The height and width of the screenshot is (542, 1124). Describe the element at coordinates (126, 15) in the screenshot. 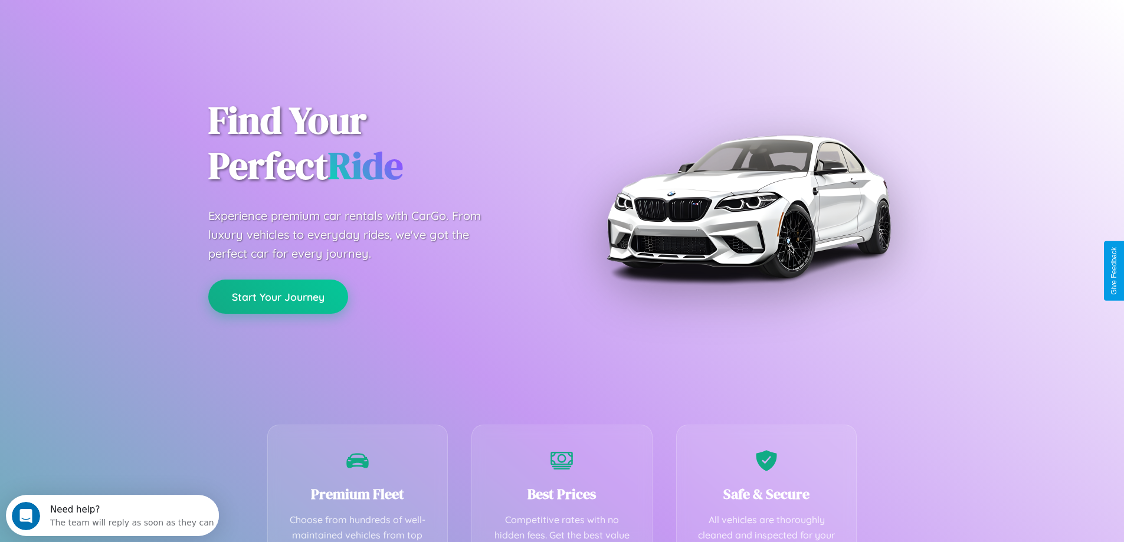

I see `div: Need help?` at that location.